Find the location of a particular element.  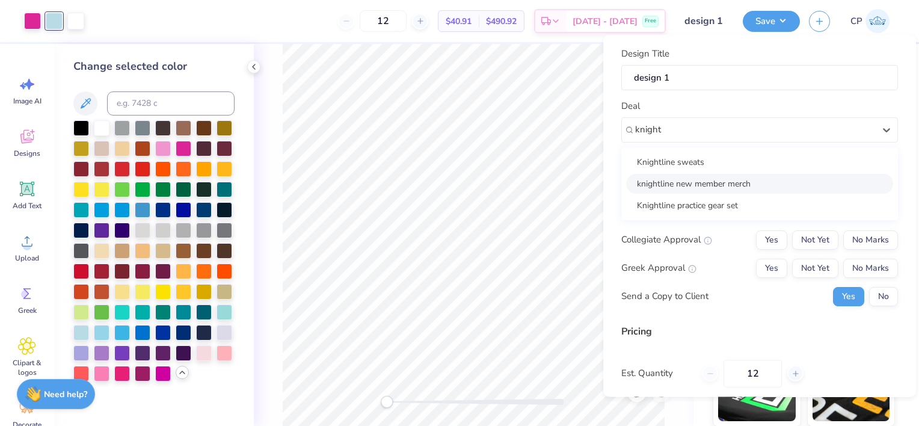

div: knightline new member merch is located at coordinates (760, 183).